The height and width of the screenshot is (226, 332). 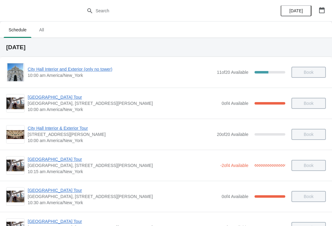 I want to click on img: City Hall Interior & Exterior Tour | 1400 John F Kennedy Boulevard, Suite 121, Philadelphia, PA, ..., so click(x=15, y=134).